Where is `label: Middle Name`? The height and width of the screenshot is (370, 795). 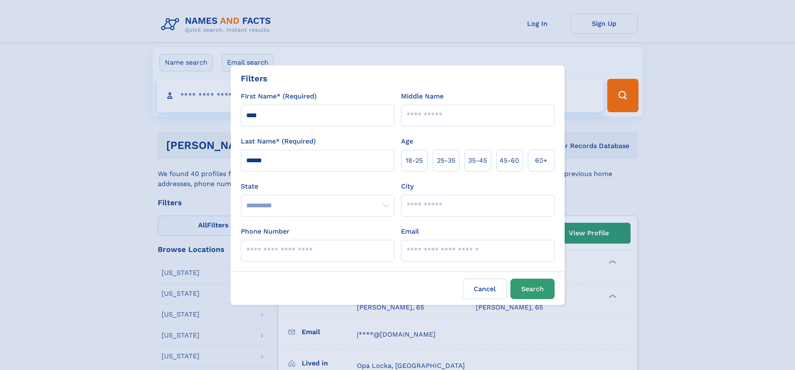 label: Middle Name is located at coordinates (422, 96).